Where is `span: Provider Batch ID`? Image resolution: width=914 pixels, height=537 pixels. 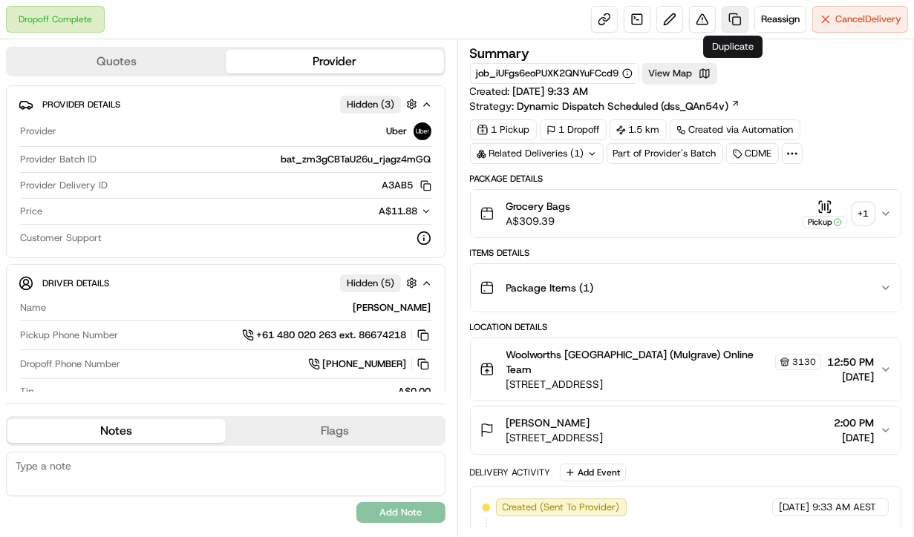
span: Provider Batch ID is located at coordinates (58, 160).